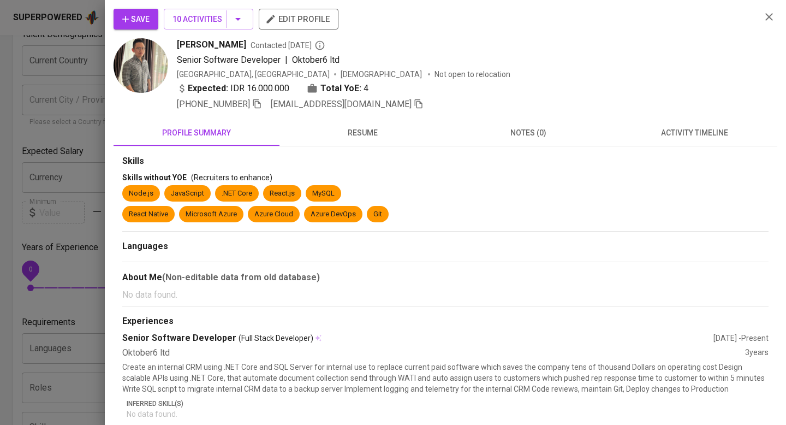  What do you see at coordinates (446, 378) in the screenshot?
I see `p: Create an internal CRM using .NET Core and SQL Server for internal use to replace current paid so...` at bounding box center [446, 378].